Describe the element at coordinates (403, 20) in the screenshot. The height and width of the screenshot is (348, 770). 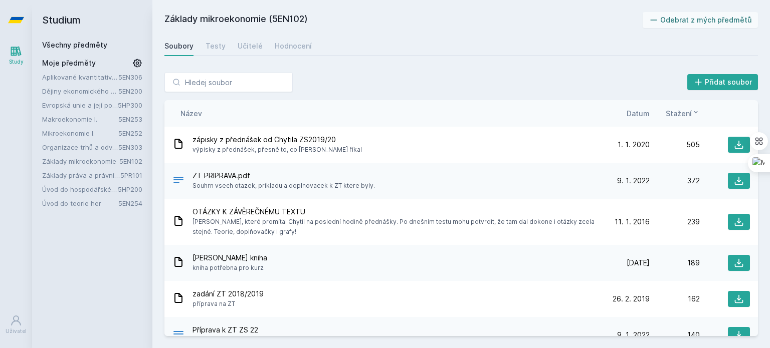
I see `h2: Základy mikroekonomie (5EN102)` at that location.